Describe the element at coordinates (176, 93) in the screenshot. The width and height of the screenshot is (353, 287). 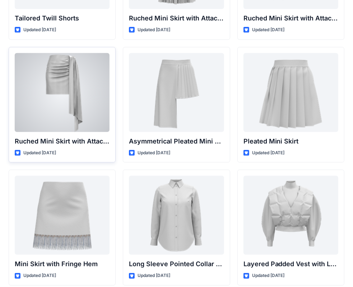
I see `a: Asymmetrical Pleated Mini Skirt with Drape` at that location.